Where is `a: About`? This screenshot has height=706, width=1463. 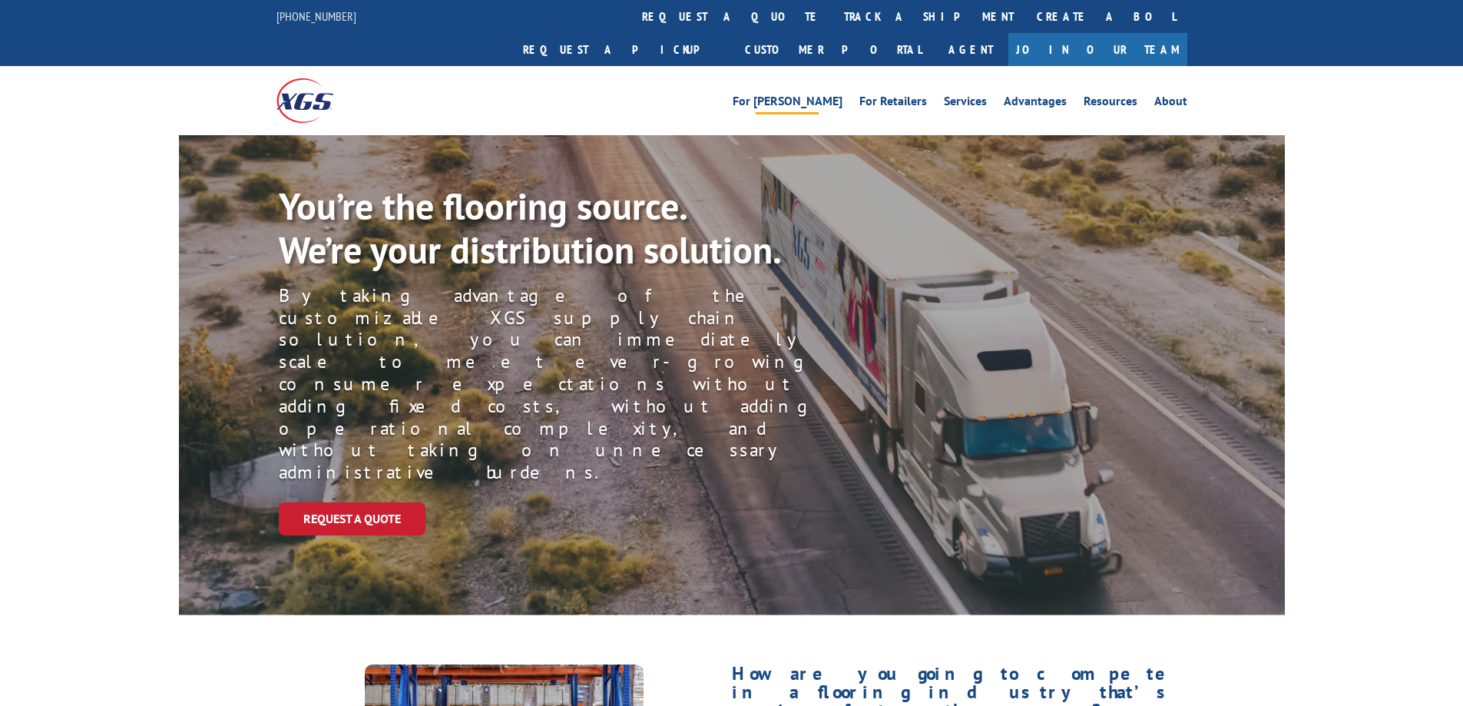
a: About is located at coordinates (1171, 104).